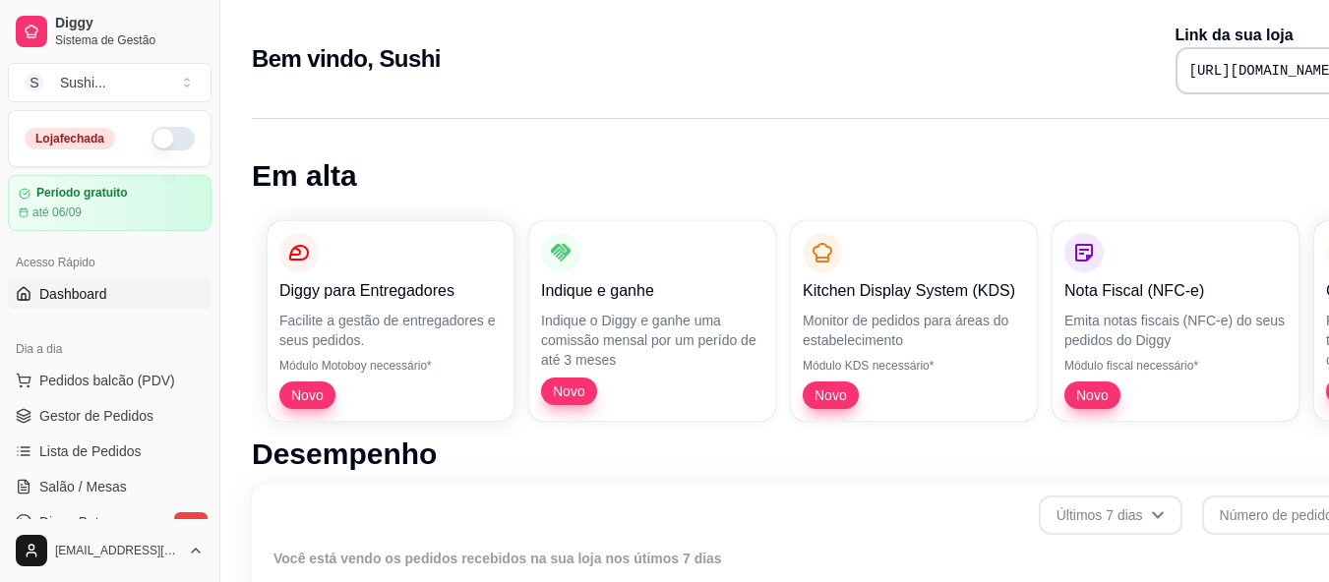  I want to click on span: Salão / Mesas, so click(83, 487).